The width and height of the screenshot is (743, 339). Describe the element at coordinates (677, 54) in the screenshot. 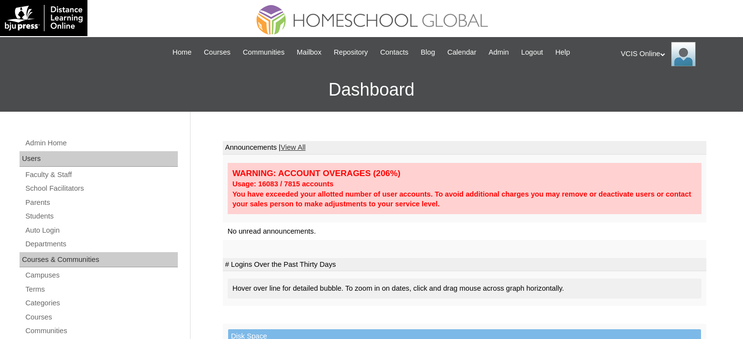

I see `div: VCIS Online` at that location.